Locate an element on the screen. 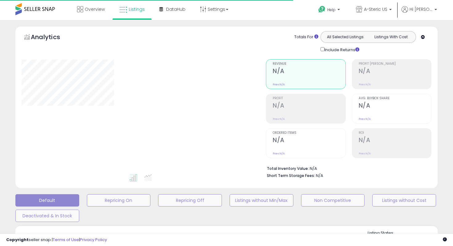  h5: Analytics is located at coordinates (51, 38).